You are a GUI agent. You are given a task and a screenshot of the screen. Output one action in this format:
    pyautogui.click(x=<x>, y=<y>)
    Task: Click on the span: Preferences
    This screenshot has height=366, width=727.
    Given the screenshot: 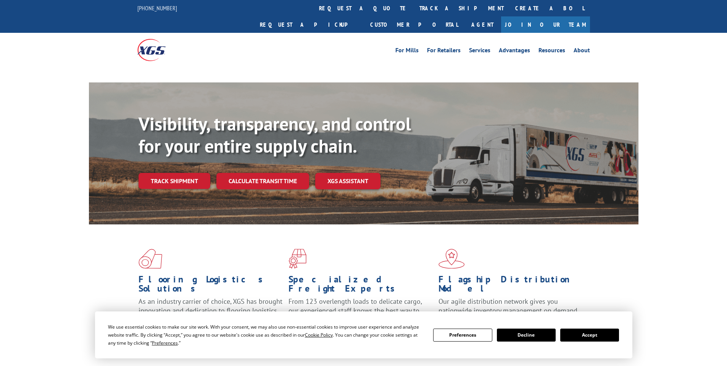 What is the action you would take?
    pyautogui.click(x=165, y=343)
    